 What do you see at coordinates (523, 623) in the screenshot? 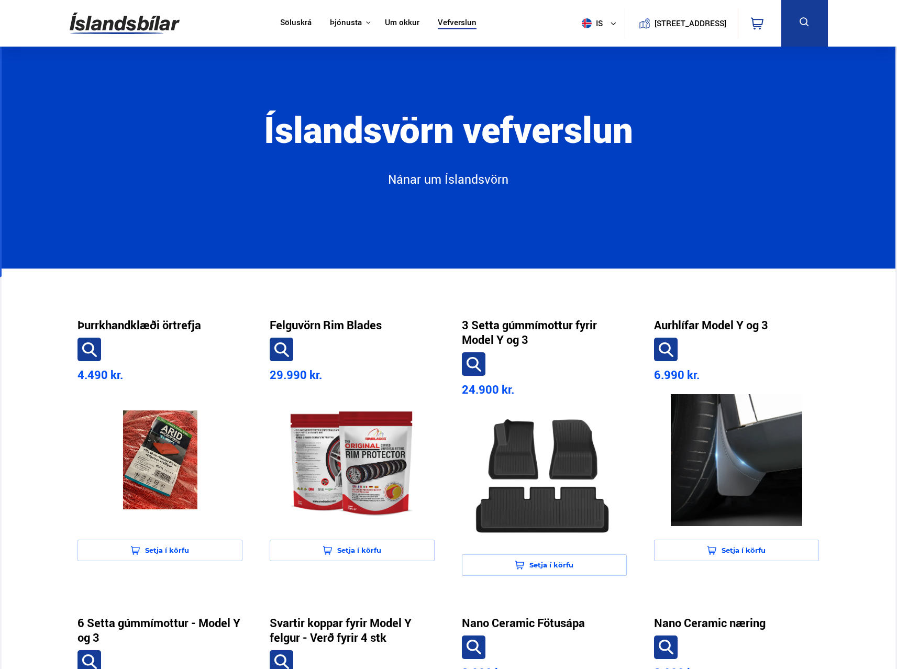
I see `h3: Nano Ceramic Fötusápa` at bounding box center [523, 623].